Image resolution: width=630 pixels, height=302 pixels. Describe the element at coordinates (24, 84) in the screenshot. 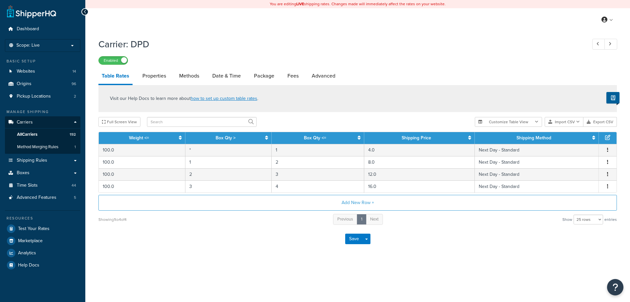

I see `span: Origins` at that location.